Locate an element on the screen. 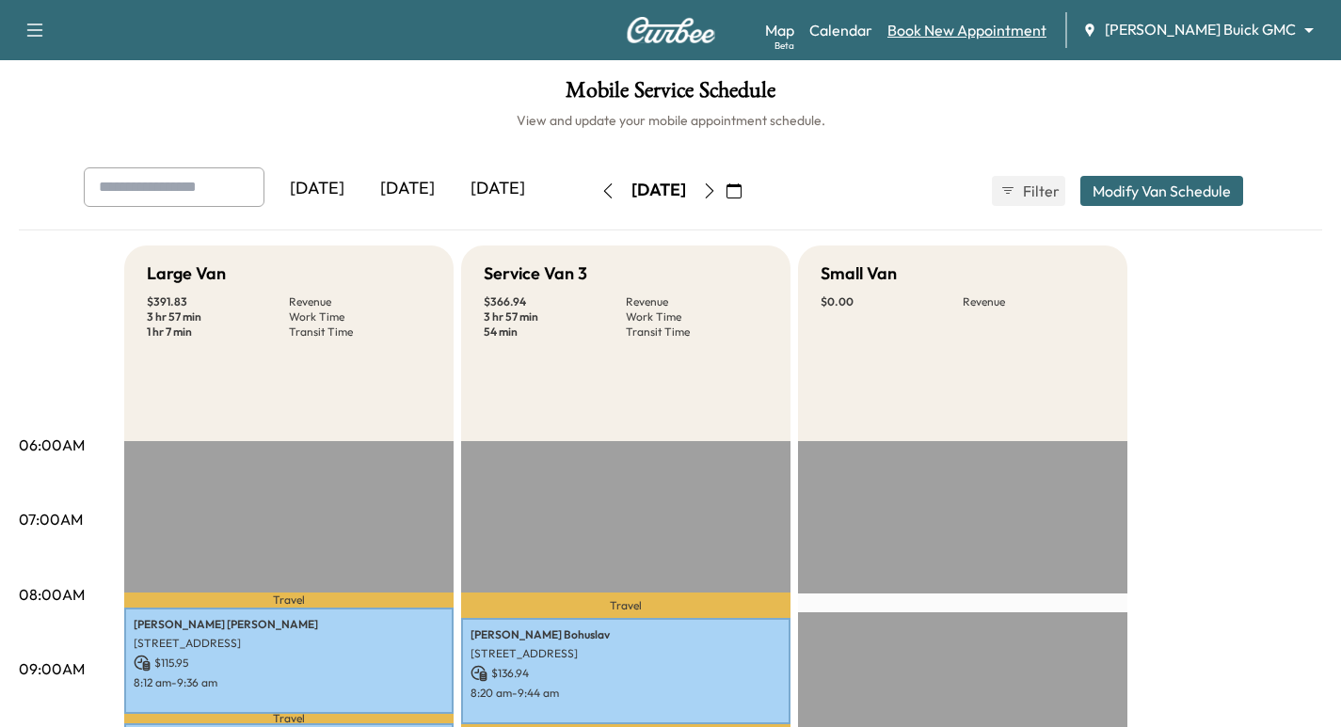 The width and height of the screenshot is (1341, 727). p: 09:00AM is located at coordinates (52, 669).